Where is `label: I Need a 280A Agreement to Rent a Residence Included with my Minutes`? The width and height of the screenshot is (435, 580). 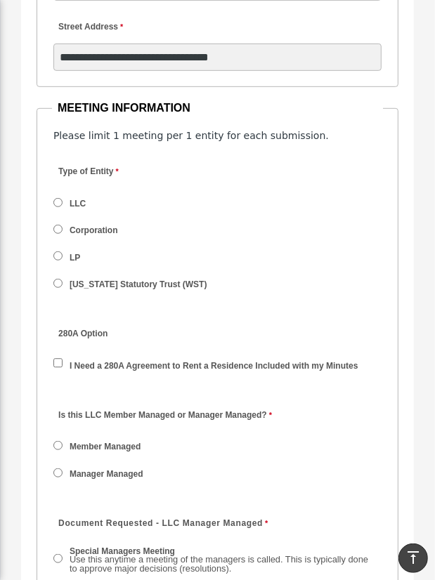 label: I Need a 280A Agreement to Rent a Residence Included with my Minutes is located at coordinates (214, 366).